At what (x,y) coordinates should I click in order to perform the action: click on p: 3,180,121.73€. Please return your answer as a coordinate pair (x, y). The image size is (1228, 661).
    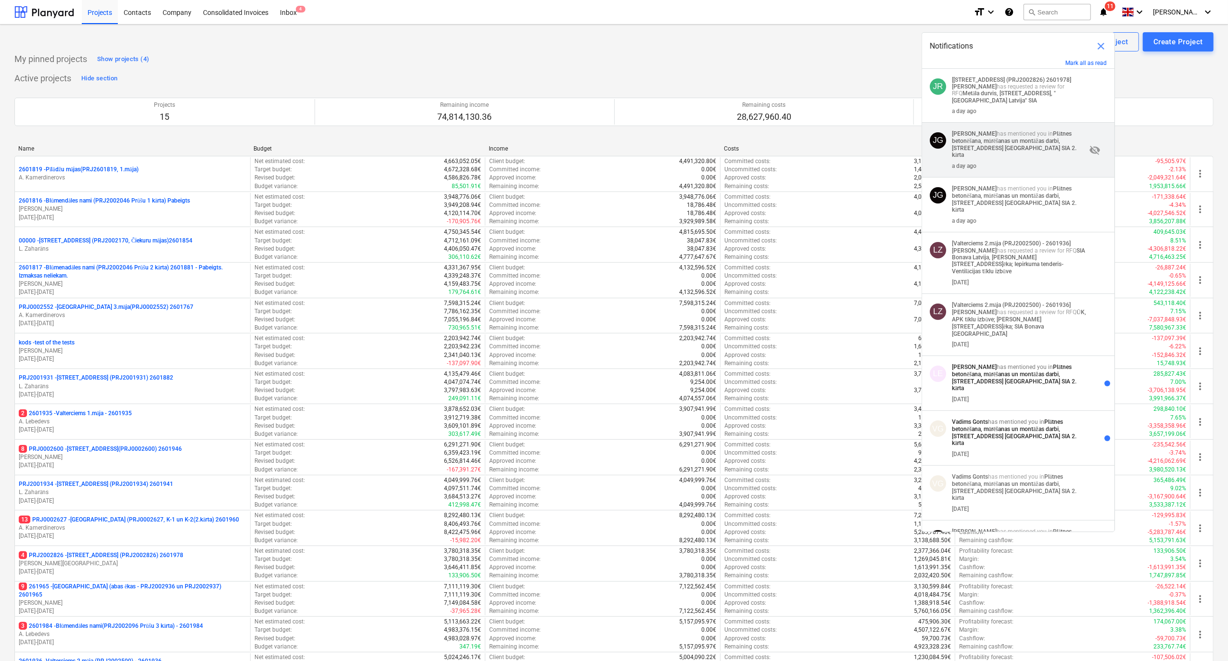
    Looking at the image, I should click on (932, 161).